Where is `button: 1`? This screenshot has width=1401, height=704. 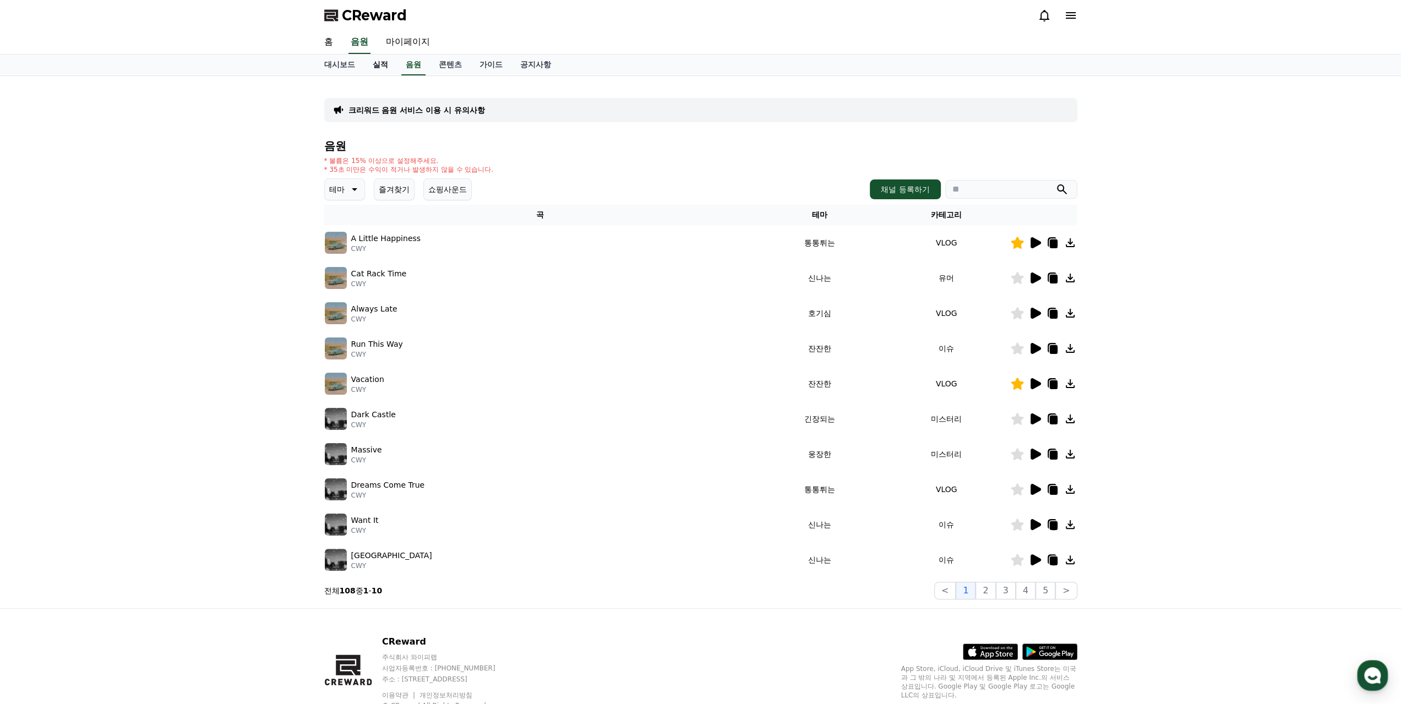
button: 1 is located at coordinates (966, 591).